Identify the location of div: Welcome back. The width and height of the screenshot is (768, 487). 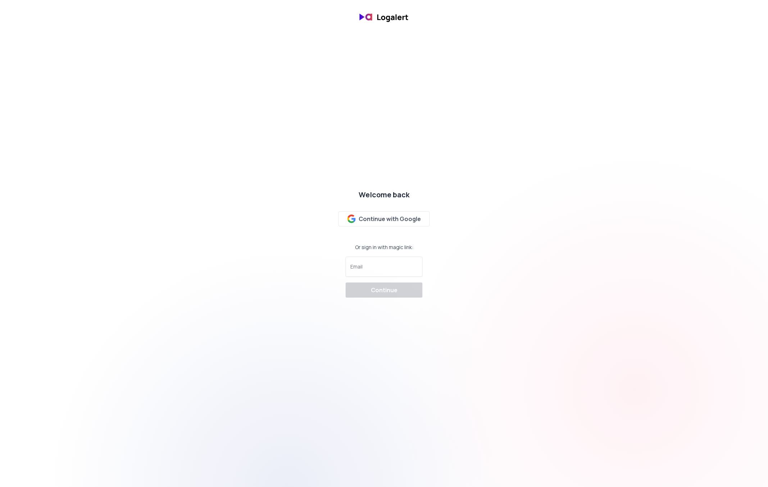
(384, 195).